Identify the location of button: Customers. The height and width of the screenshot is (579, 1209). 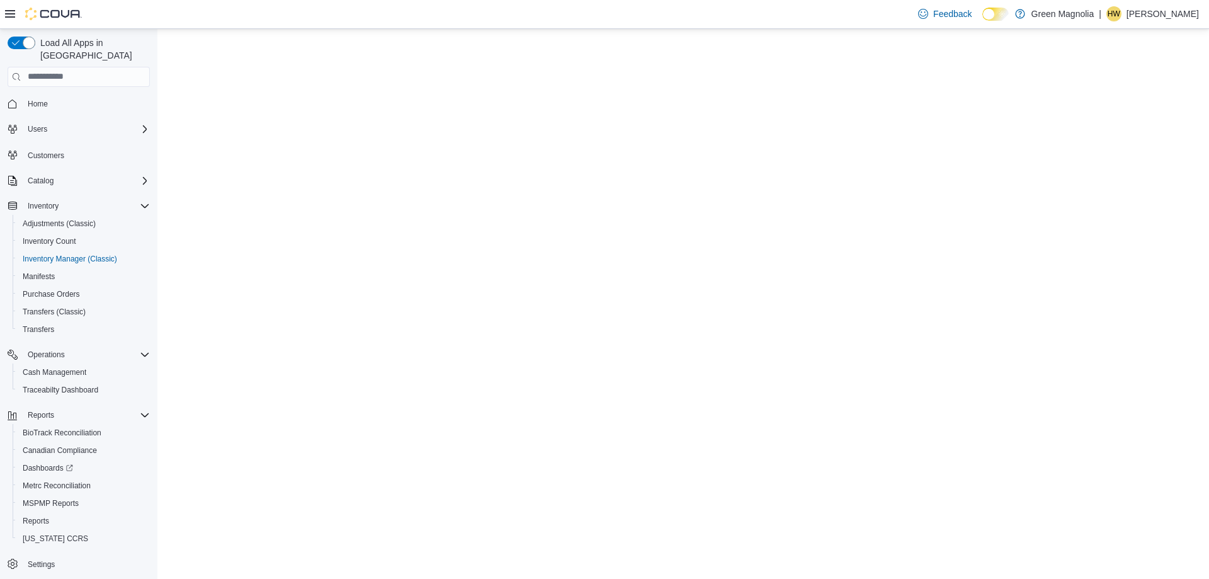
(79, 154).